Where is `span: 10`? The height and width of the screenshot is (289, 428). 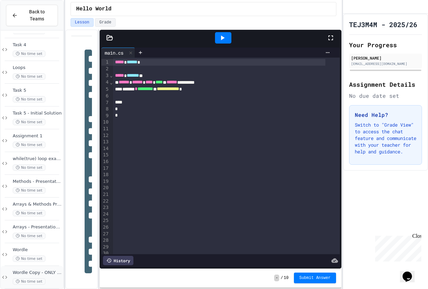
span: 10 is located at coordinates (286, 278).